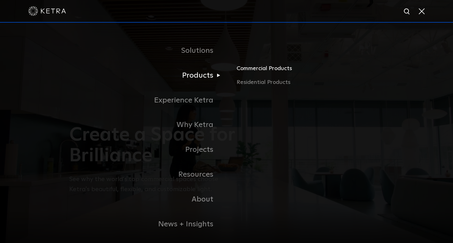  What do you see at coordinates (148, 199) in the screenshot?
I see `a: About` at bounding box center [148, 199].